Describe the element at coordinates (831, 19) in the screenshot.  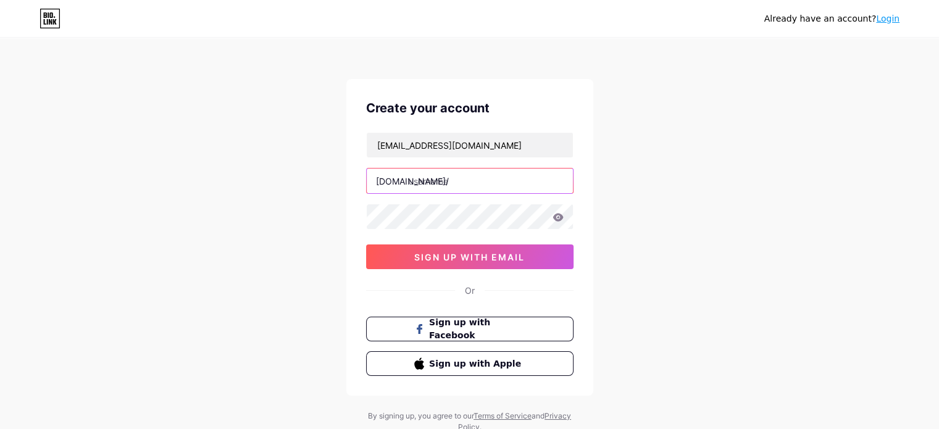
I see `div: Already have an account?` at that location.